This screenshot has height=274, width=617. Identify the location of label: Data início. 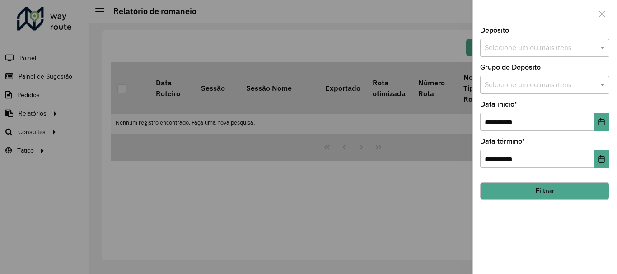
(499, 104).